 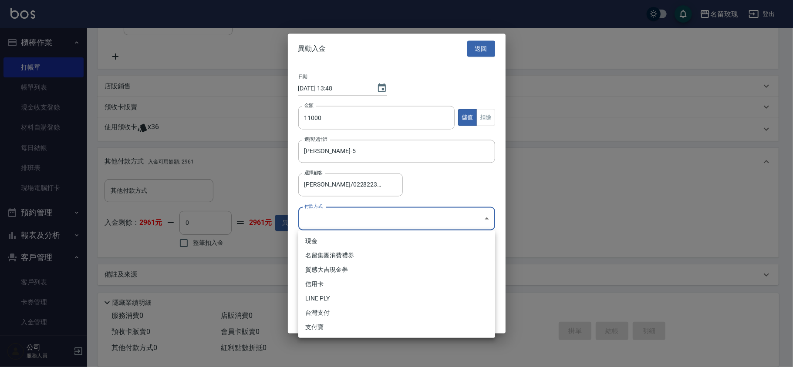 I want to click on li: LINE PLY, so click(x=397, y=299).